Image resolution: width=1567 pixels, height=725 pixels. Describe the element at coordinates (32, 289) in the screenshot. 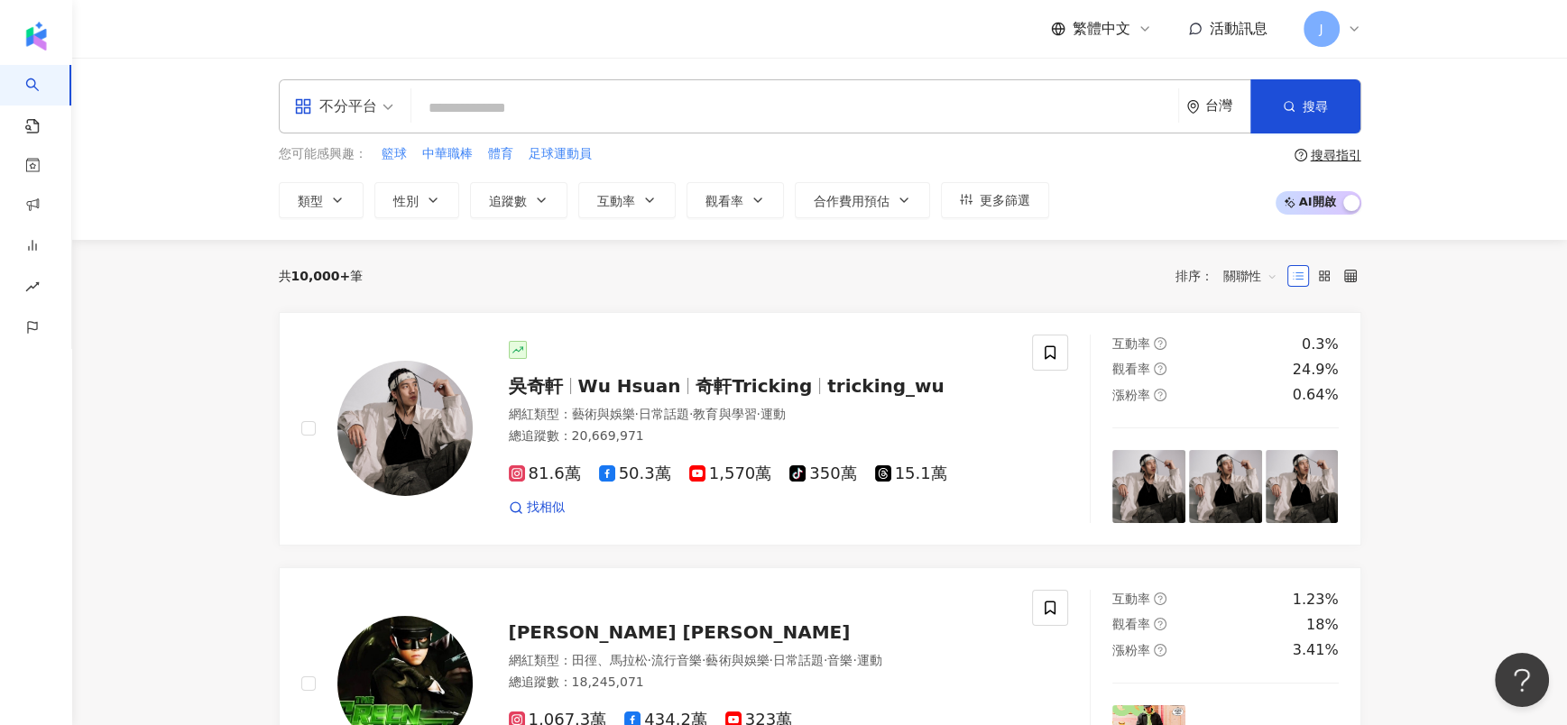

I see `span: rise` at that location.